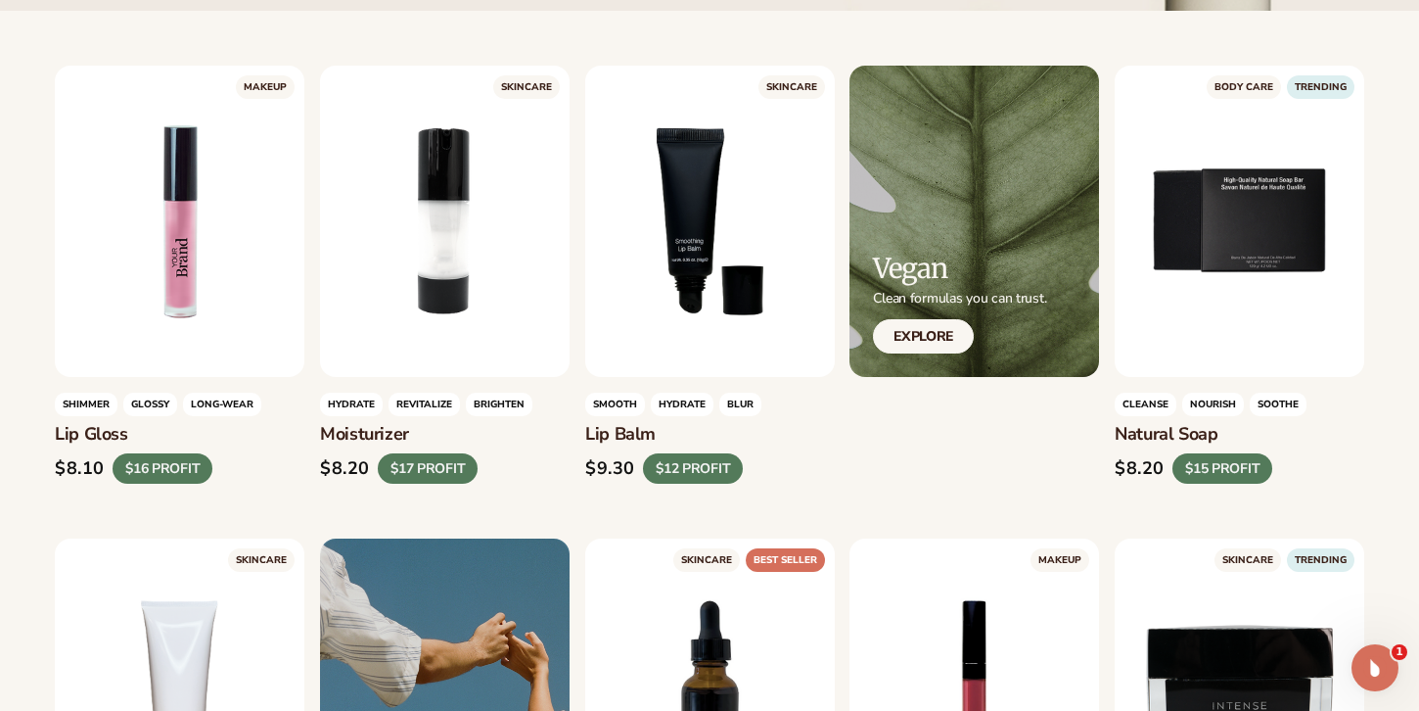 This screenshot has height=711, width=1419. I want to click on span: SOOTHE, so click(1278, 404).